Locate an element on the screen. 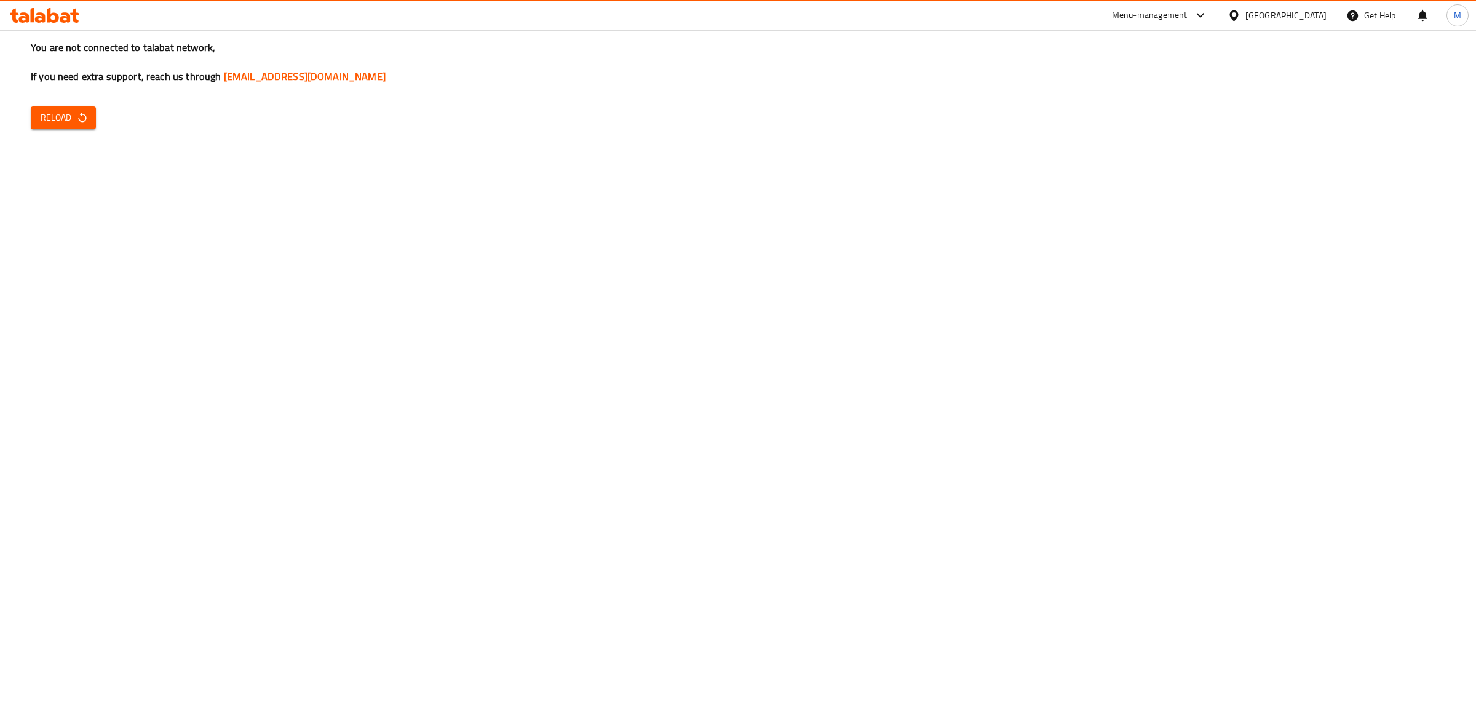 This screenshot has height=727, width=1476. span: Reload is located at coordinates (63, 117).